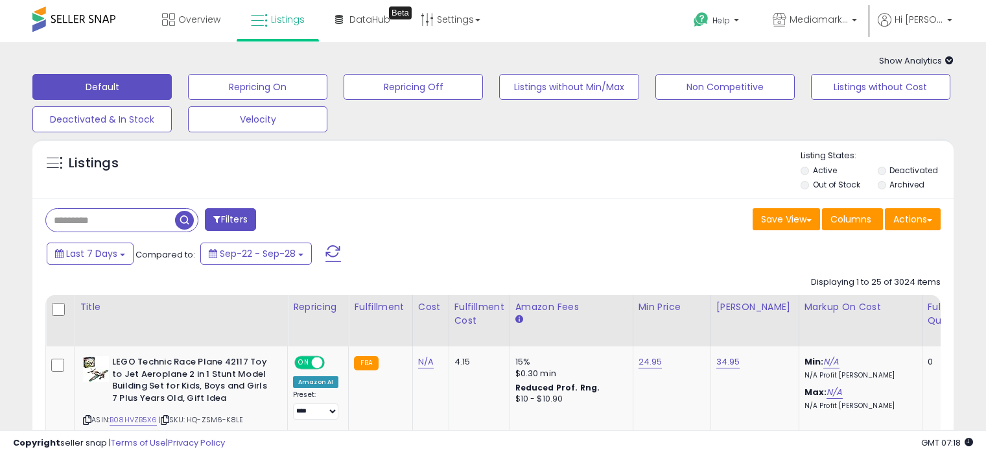 This screenshot has height=456, width=986. Describe the element at coordinates (571, 307) in the screenshot. I see `div: Amazon Fees` at that location.